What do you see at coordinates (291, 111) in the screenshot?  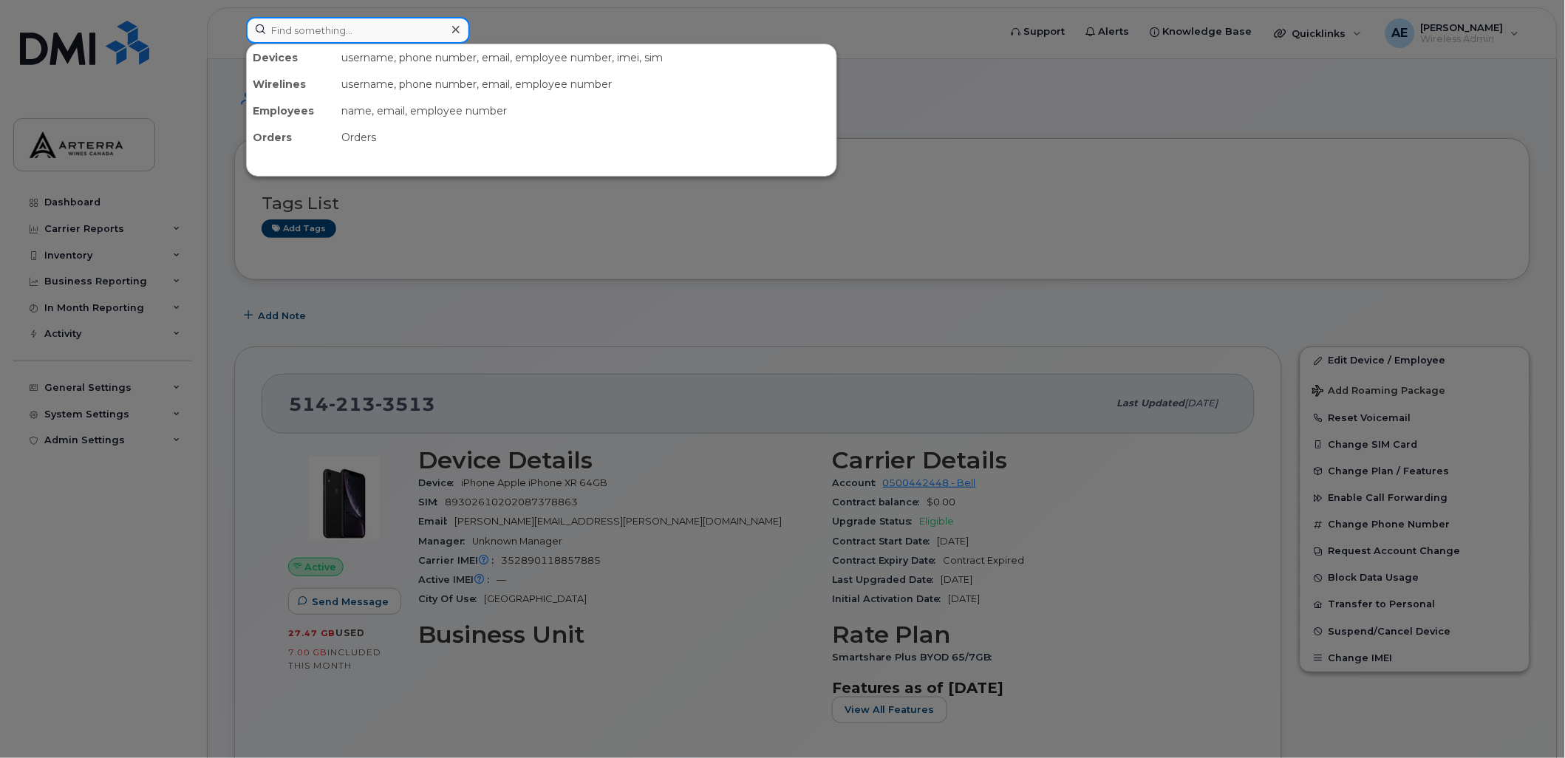 I see `div: Employees` at bounding box center [291, 111].